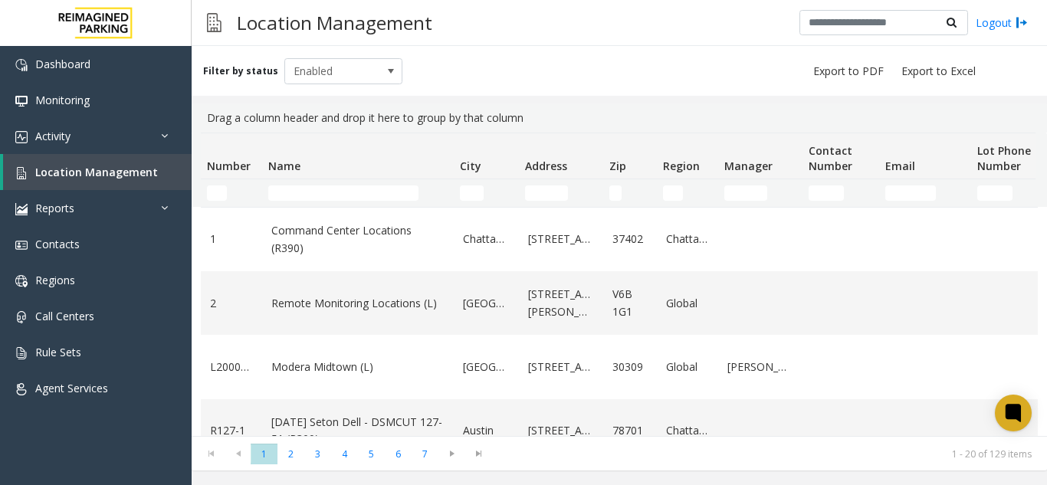 This screenshot has width=1047, height=485. What do you see at coordinates (358, 193) in the screenshot?
I see `td: Name Filter` at bounding box center [358, 193].